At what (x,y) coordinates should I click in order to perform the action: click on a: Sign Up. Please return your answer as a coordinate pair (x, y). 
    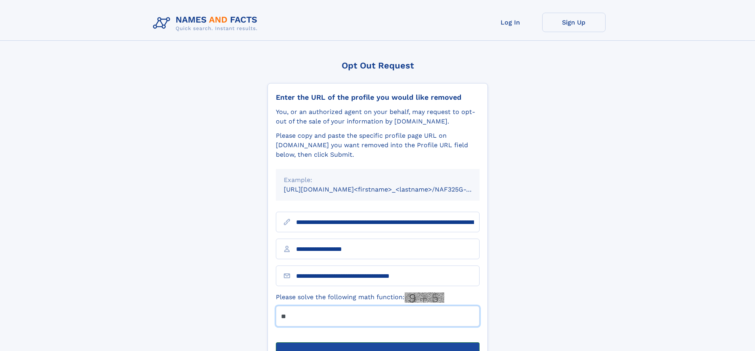
    Looking at the image, I should click on (574, 22).